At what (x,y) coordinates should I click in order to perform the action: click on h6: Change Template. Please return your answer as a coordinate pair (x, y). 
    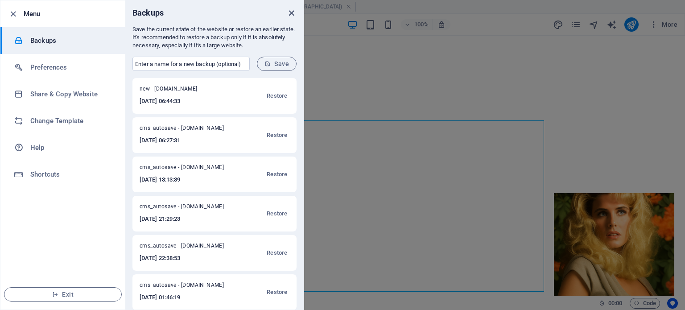
    Looking at the image, I should click on (71, 121).